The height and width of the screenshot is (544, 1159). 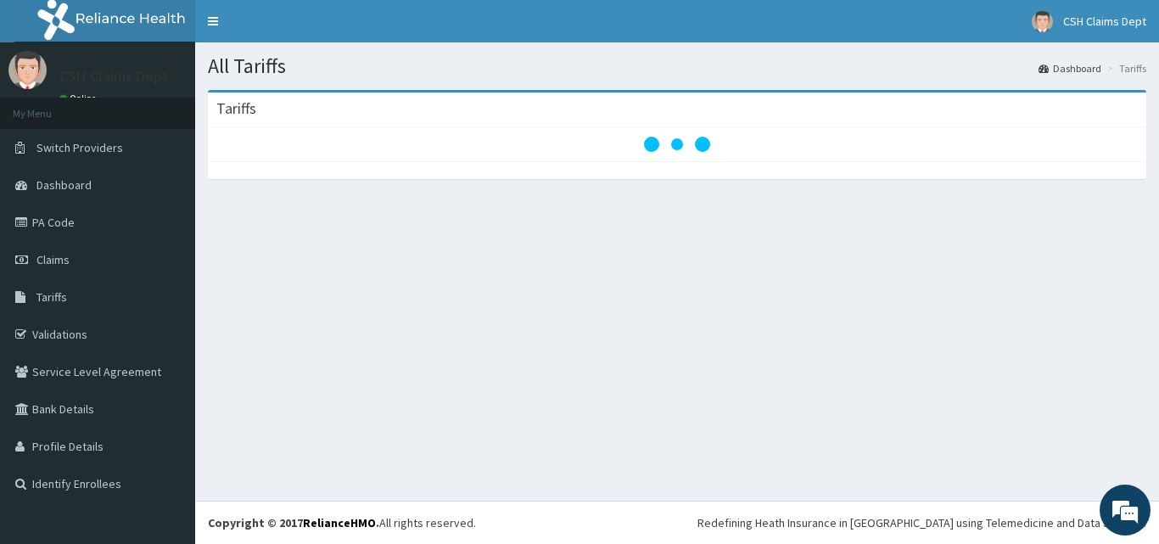 What do you see at coordinates (677, 522) in the screenshot?
I see `footer: All rights reserved.` at bounding box center [677, 522].